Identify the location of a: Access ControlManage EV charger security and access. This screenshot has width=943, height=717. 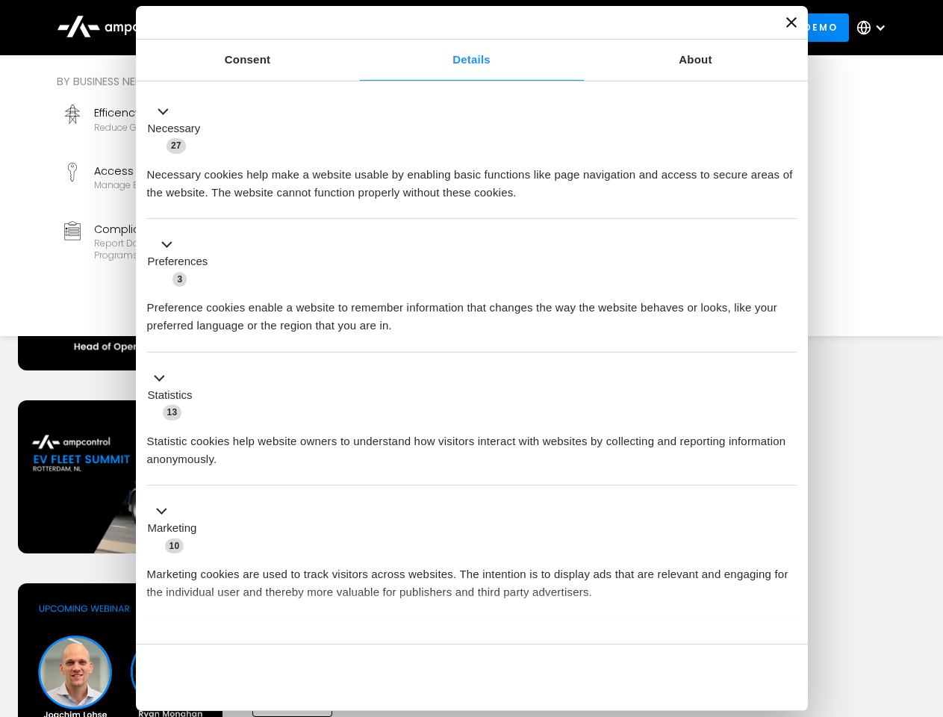
(176, 183).